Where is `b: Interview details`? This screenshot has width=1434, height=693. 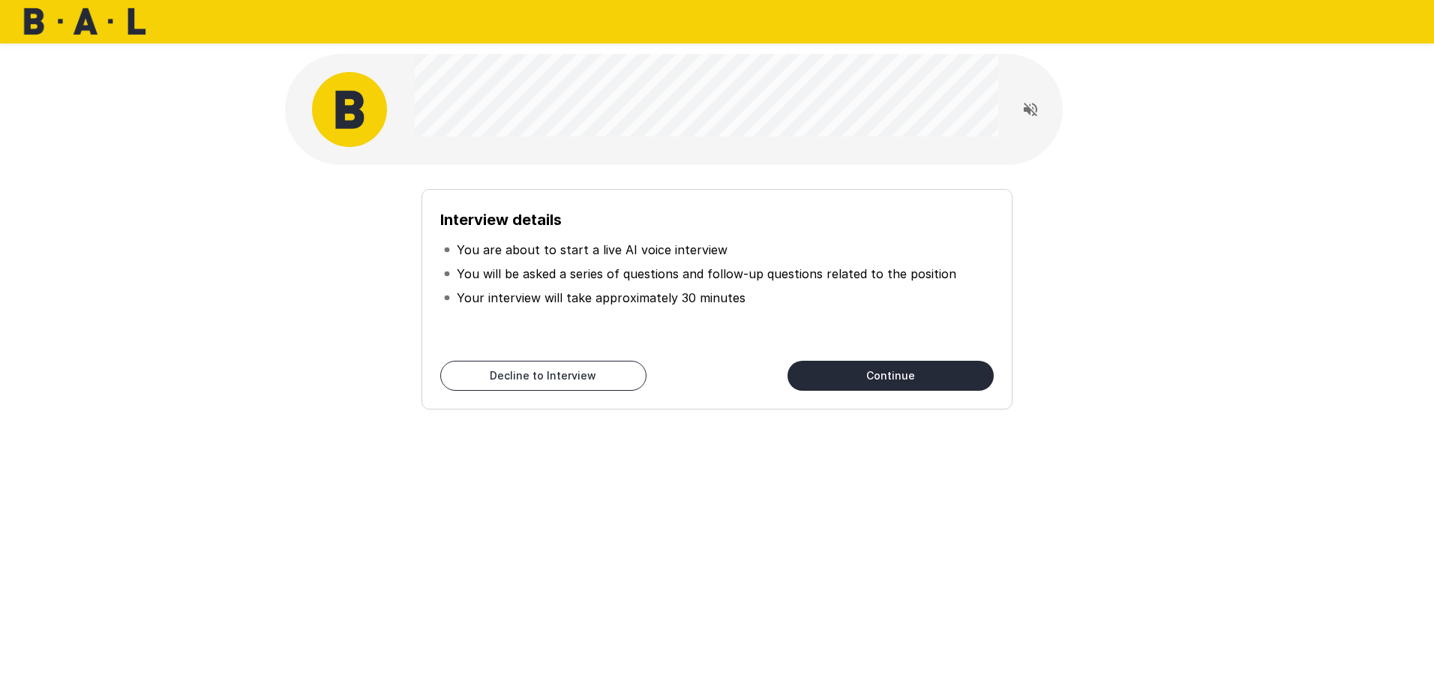 b: Interview details is located at coordinates (501, 220).